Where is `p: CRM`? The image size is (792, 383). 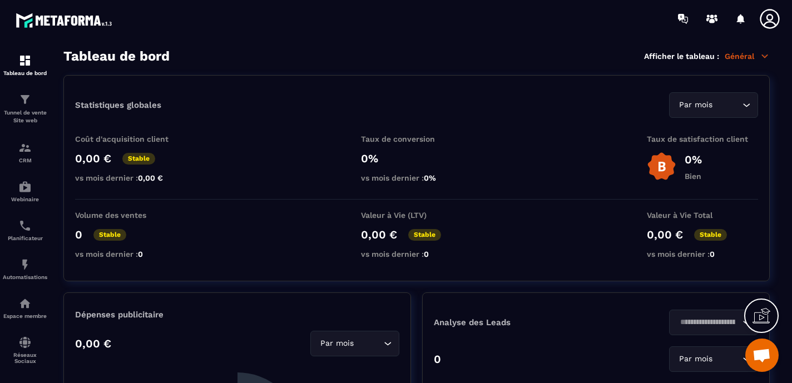
p: CRM is located at coordinates (25, 160).